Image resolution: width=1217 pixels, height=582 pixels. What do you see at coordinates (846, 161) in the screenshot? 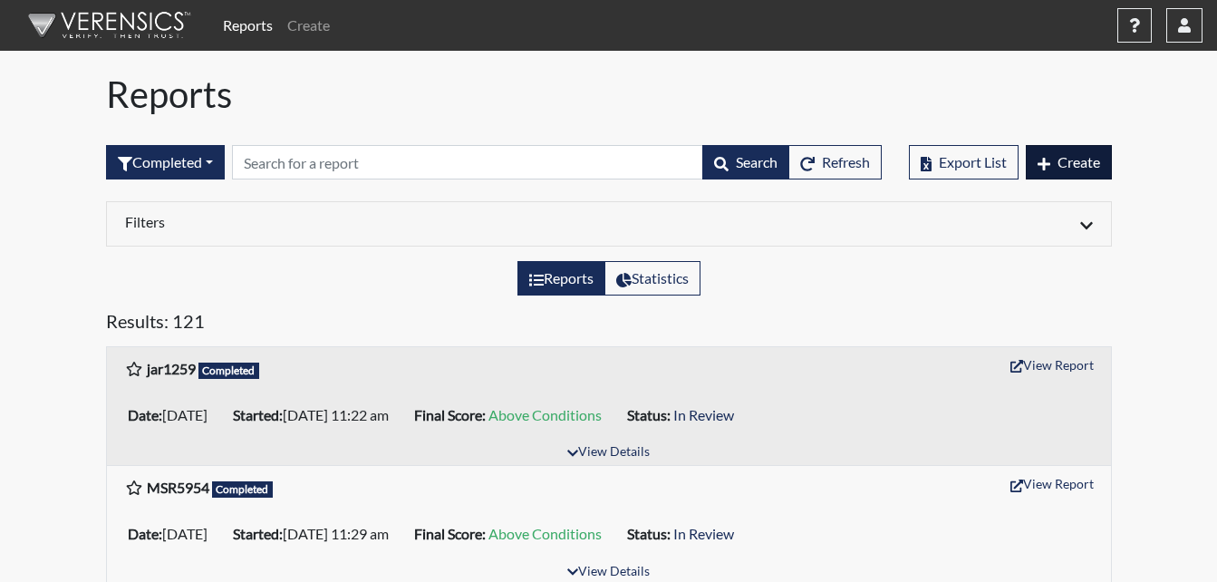
I see `span: Refresh` at bounding box center [846, 161].